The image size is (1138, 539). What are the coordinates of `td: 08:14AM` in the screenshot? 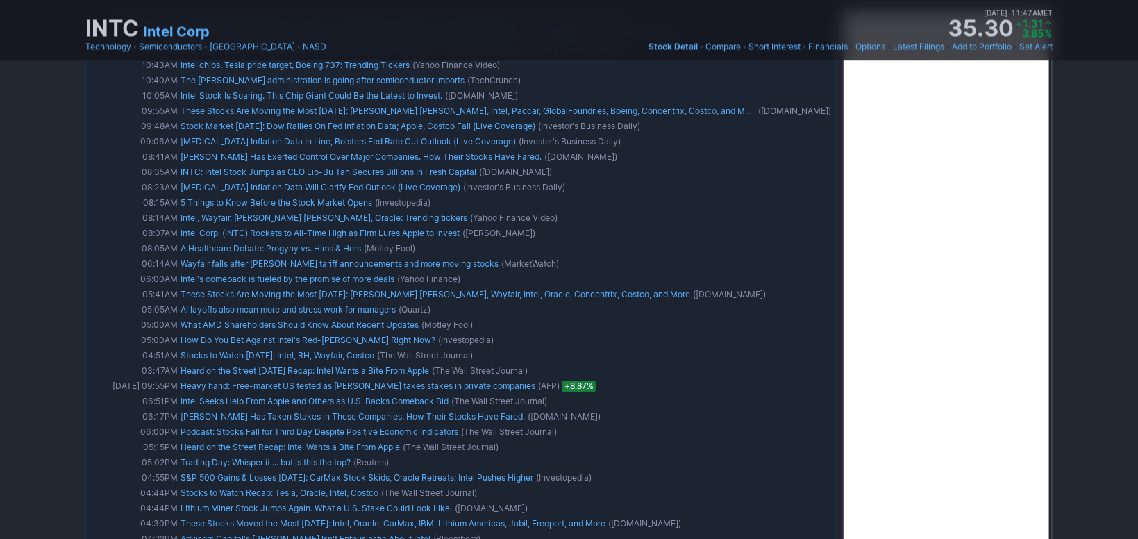 It's located at (134, 219).